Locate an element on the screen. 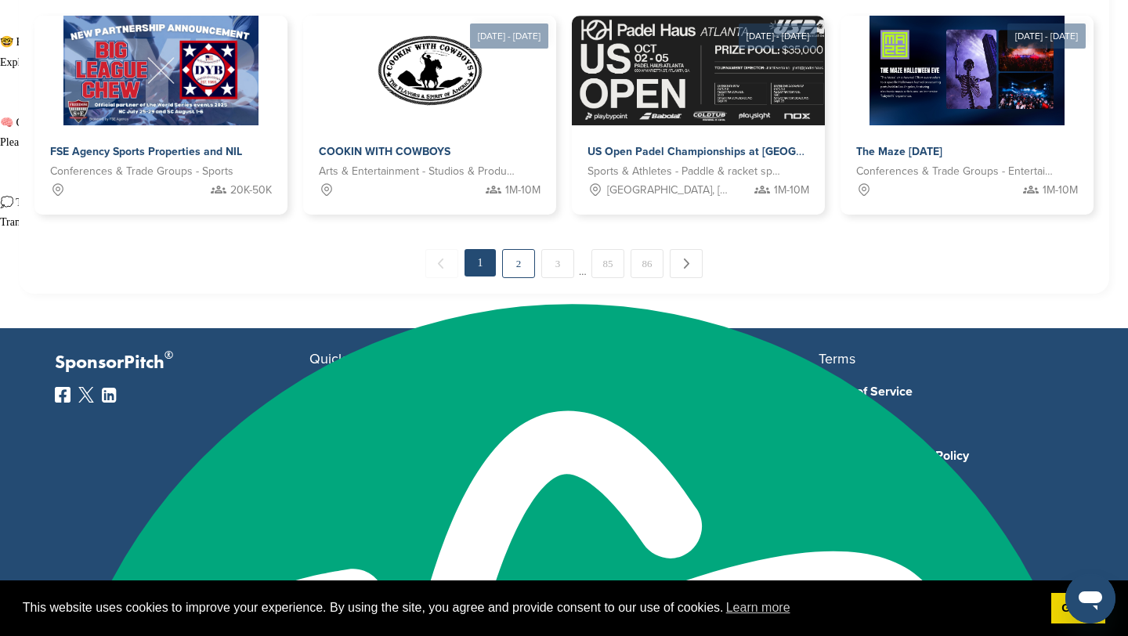 The image size is (1128, 636). span: FSE Agency Sports Properties and NIL is located at coordinates (146, 151).